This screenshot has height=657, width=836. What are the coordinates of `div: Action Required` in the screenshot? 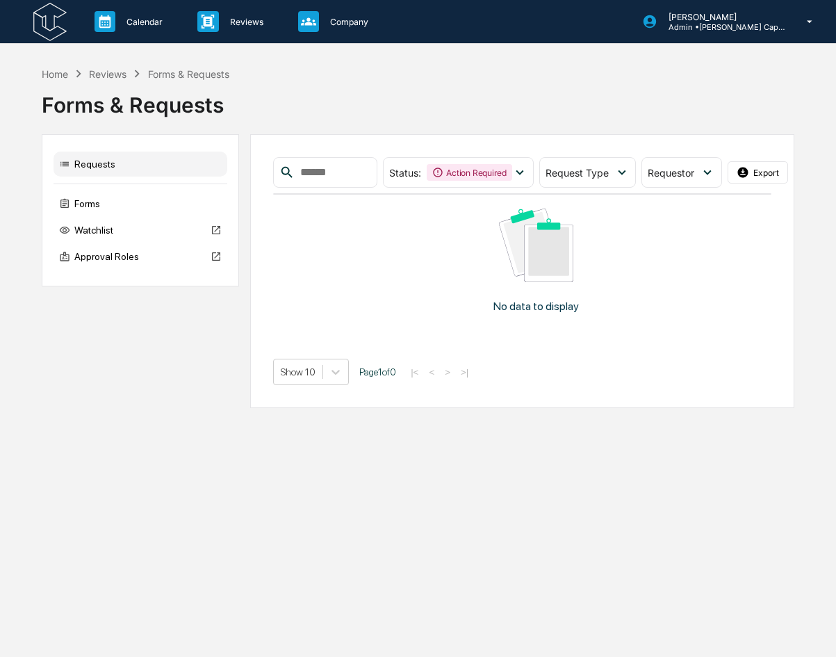 It's located at (469, 172).